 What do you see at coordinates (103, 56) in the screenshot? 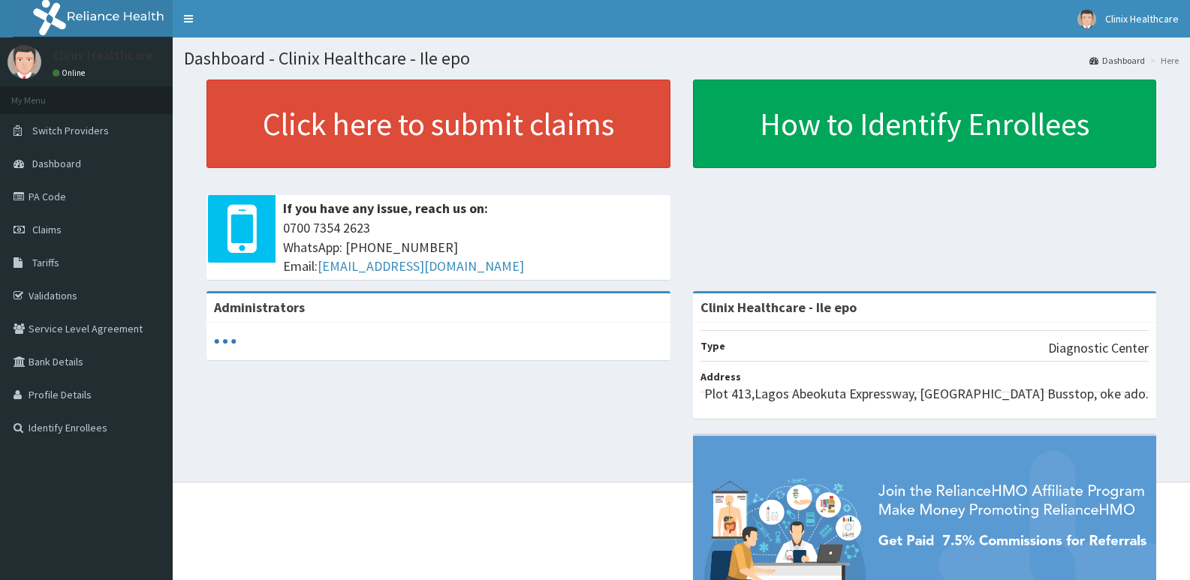
I see `p: Clinix Healthcare` at bounding box center [103, 56].